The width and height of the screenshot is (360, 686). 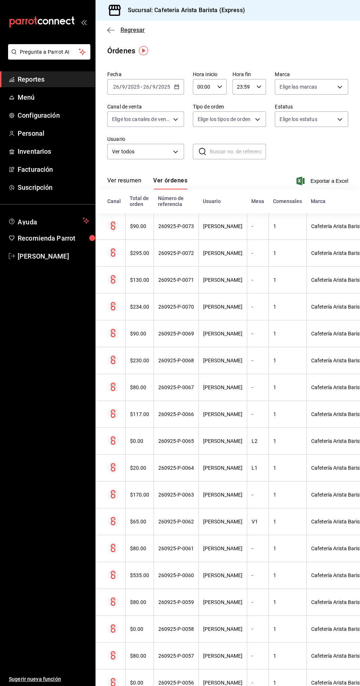 What do you see at coordinates (121, 51) in the screenshot?
I see `div: Órdenes` at bounding box center [121, 51].